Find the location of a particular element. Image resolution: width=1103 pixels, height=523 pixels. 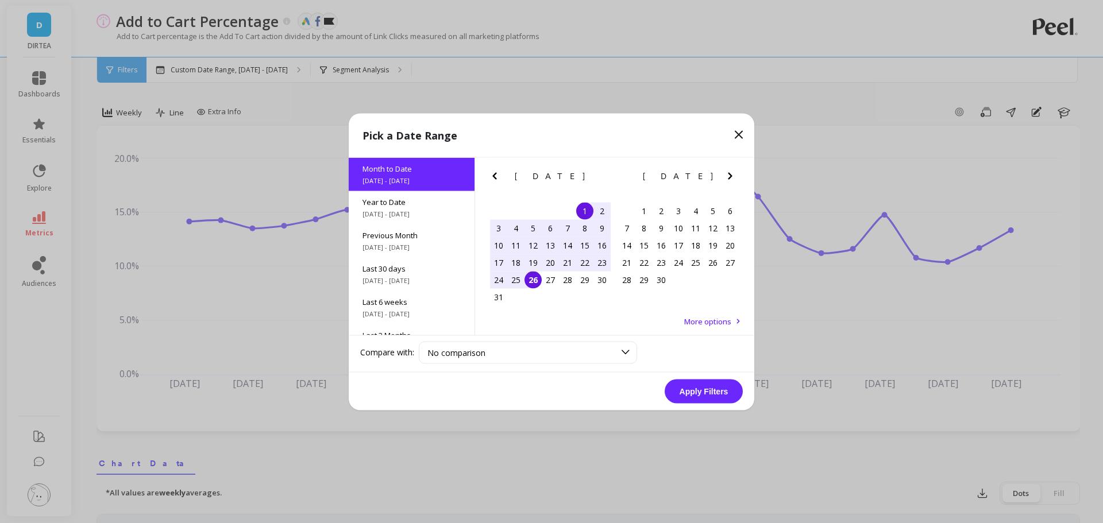

div: Choose Monday, September 1st, 2025 is located at coordinates (644, 211).